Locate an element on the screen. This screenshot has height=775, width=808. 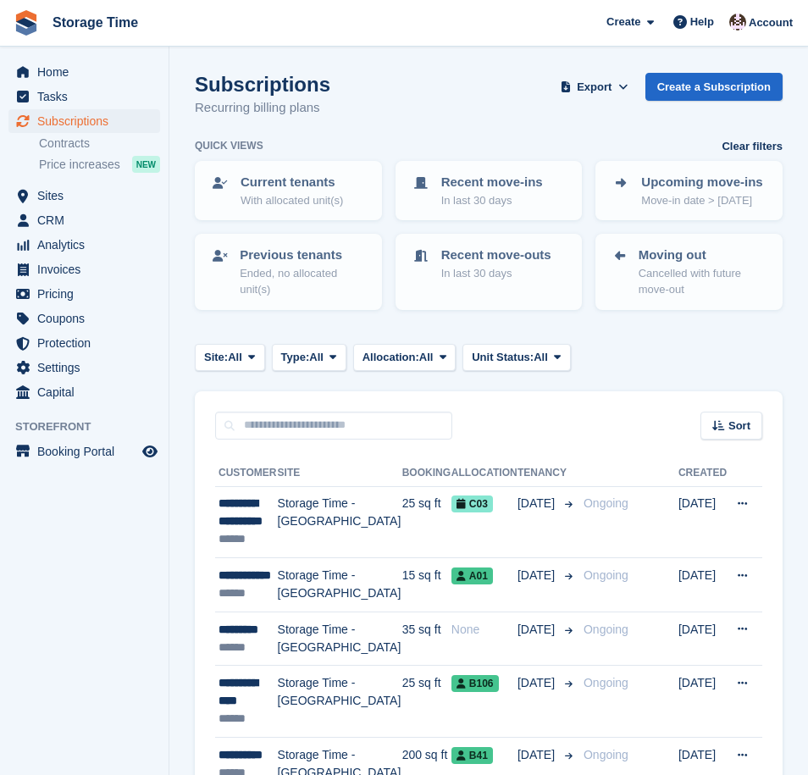
span: Site: is located at coordinates (216, 357).